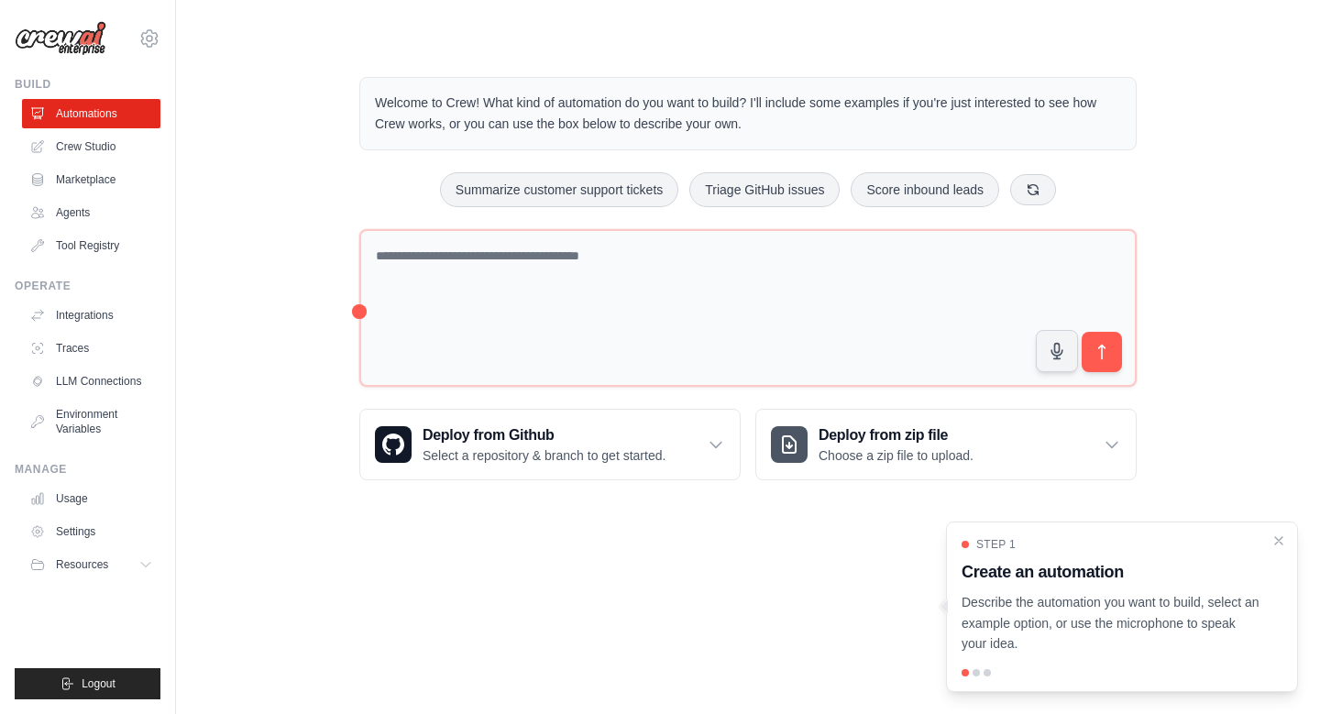  Describe the element at coordinates (87, 286) in the screenshot. I see `div: Operate` at that location.